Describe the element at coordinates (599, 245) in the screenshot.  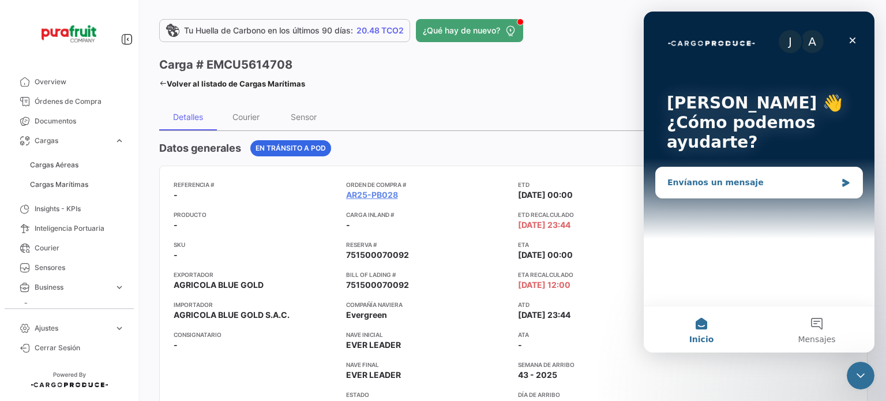
I see `app-card-info-title: ETA` at that location.